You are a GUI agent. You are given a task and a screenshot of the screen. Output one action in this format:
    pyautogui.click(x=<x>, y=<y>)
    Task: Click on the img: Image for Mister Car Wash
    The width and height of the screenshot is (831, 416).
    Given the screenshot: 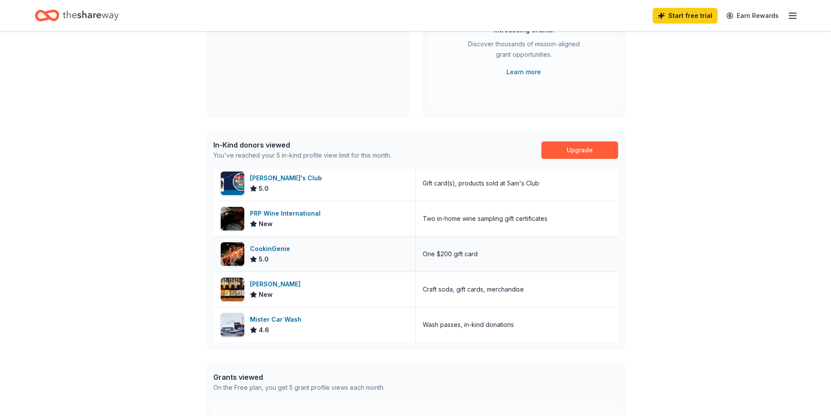 What is the action you would take?
    pyautogui.click(x=233, y=325)
    